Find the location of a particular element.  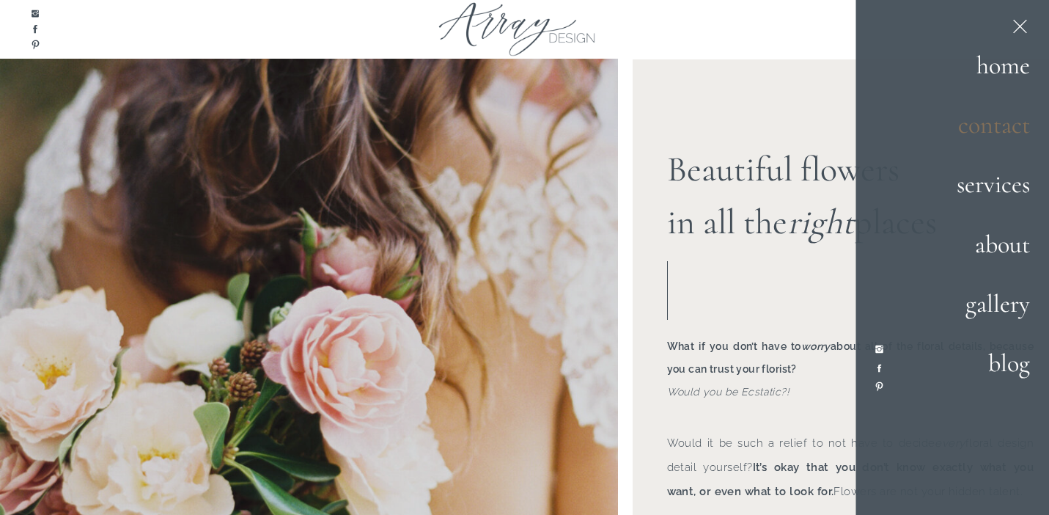

i: right is located at coordinates (820, 222).